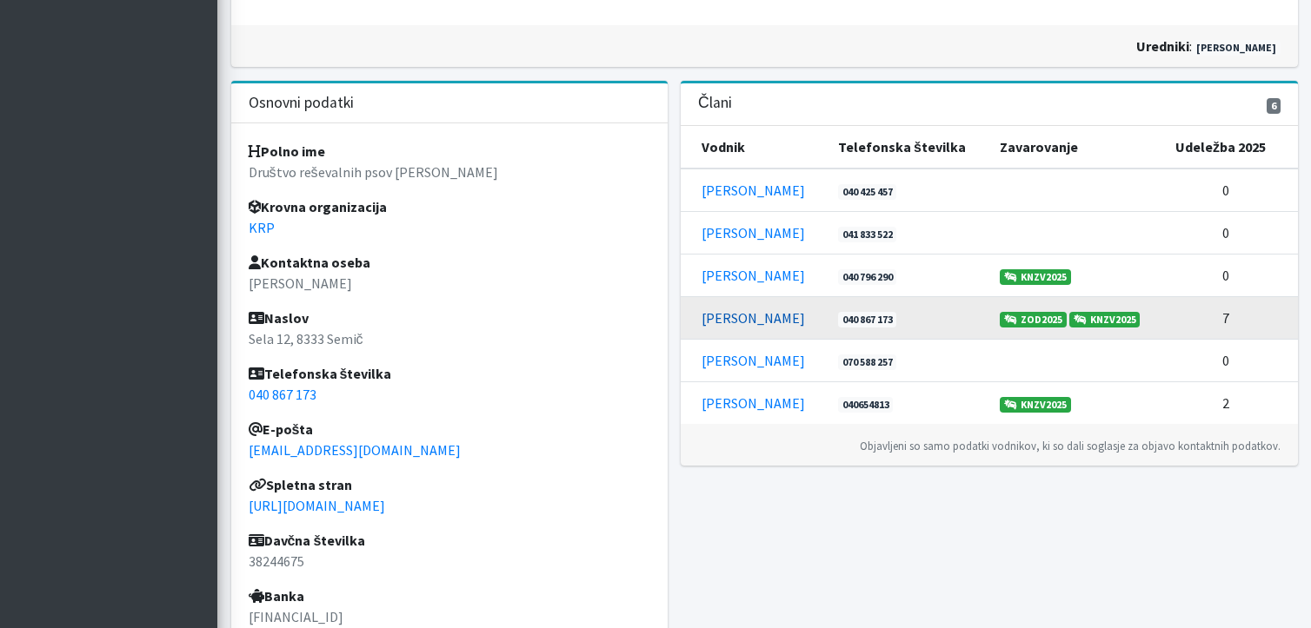  What do you see at coordinates (1231, 317) in the screenshot?
I see `td: 7` at bounding box center [1231, 317].